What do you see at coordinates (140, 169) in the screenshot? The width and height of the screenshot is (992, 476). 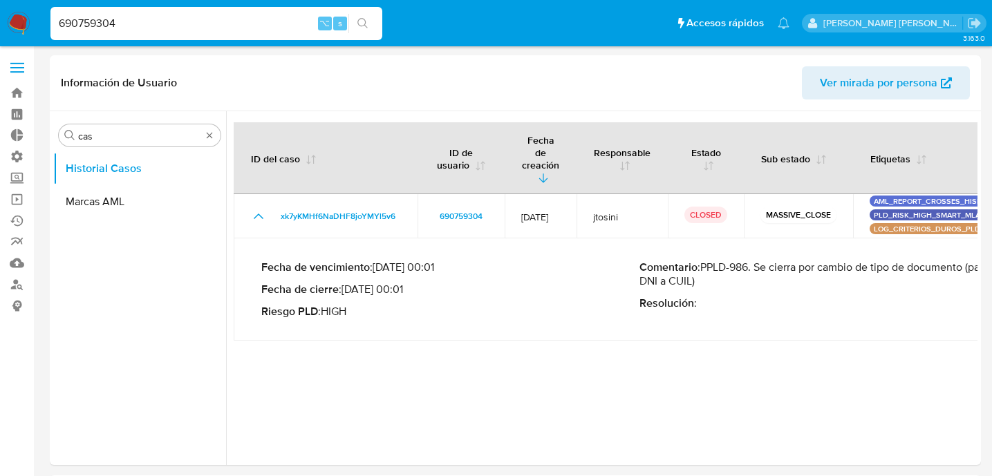 I see `button: Historial Casos` at bounding box center [140, 169].